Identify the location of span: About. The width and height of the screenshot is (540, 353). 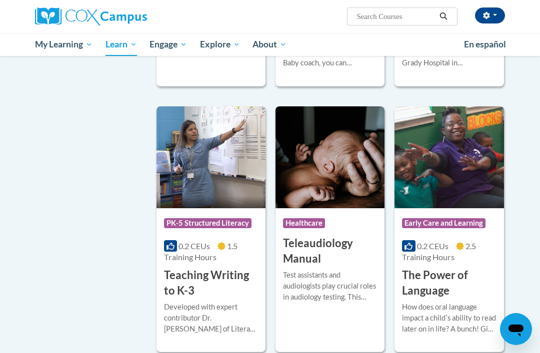
(269, 44).